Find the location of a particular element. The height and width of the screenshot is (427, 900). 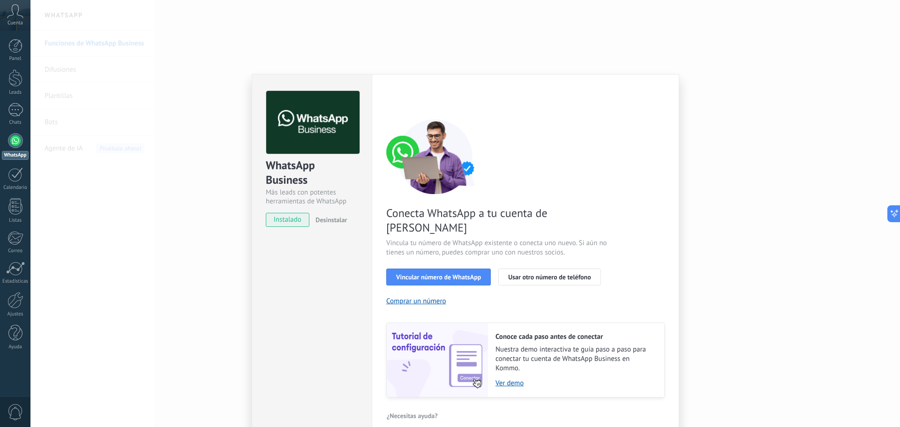

span: instalado is located at coordinates (287, 220).